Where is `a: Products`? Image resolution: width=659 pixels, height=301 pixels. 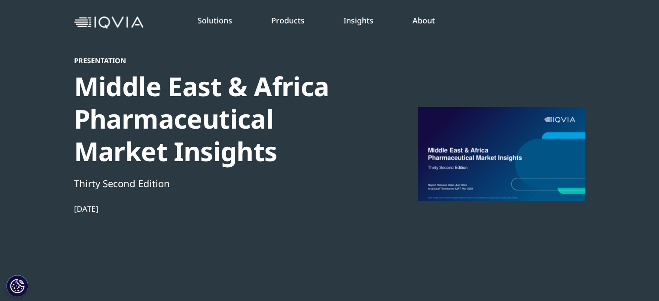
a: Products is located at coordinates (288, 20).